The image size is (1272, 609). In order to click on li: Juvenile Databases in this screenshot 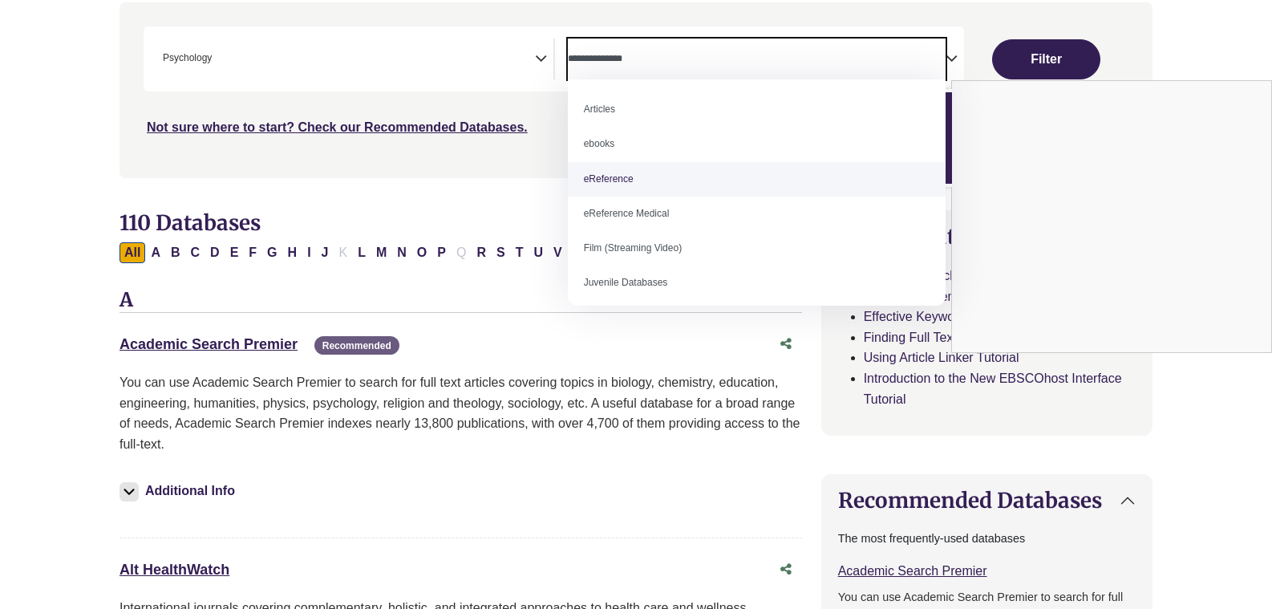, I will do `click(756, 282)`.